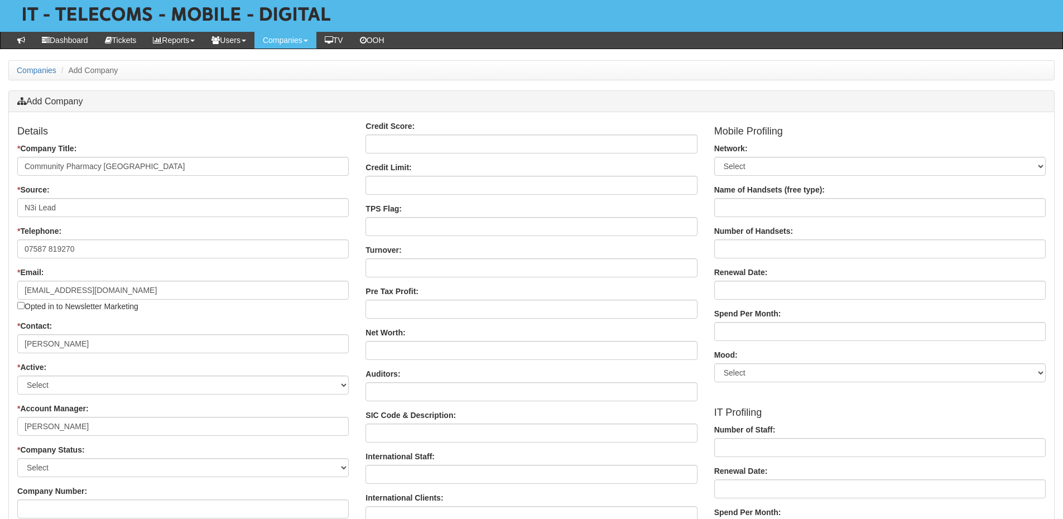 The image size is (1063, 519). Describe the element at coordinates (183, 296) in the screenshot. I see `div: Opted in to Newsletter Marketing` at that location.